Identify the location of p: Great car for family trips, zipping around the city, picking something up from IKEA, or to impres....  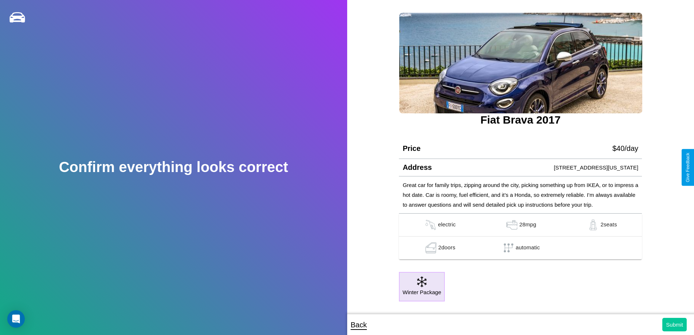
(520, 195).